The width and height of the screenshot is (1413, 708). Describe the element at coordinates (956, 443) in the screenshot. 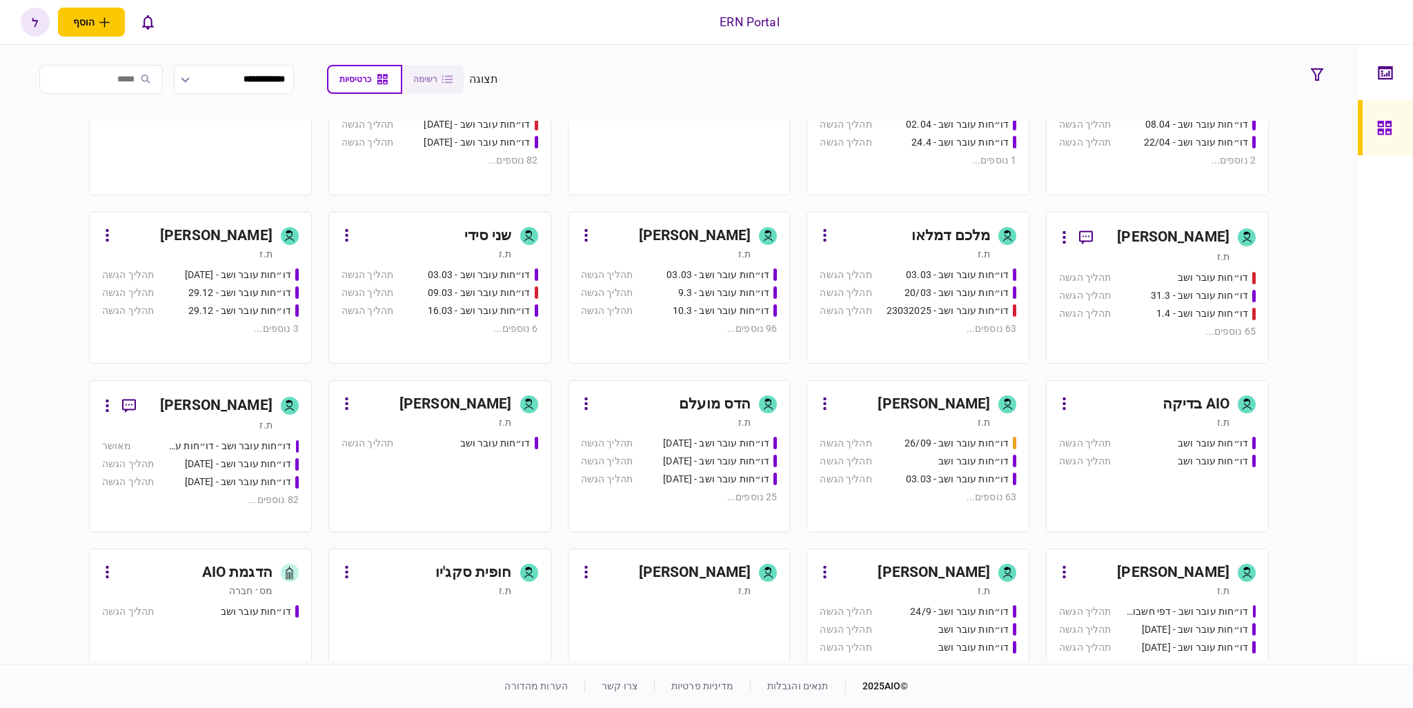

I see `div: דו״חות עובר ושב - 26/09` at that location.